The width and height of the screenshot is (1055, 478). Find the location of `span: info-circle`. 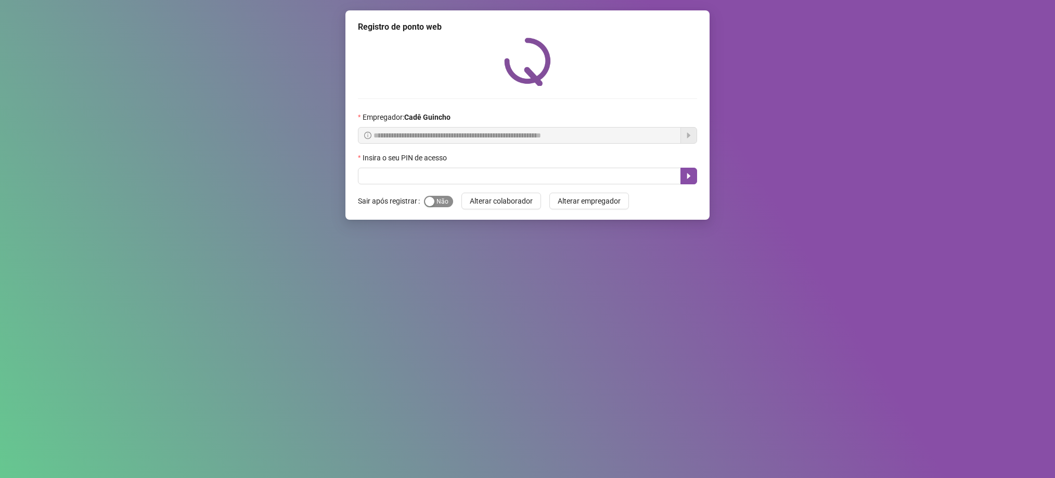

span: info-circle is located at coordinates (368, 135).